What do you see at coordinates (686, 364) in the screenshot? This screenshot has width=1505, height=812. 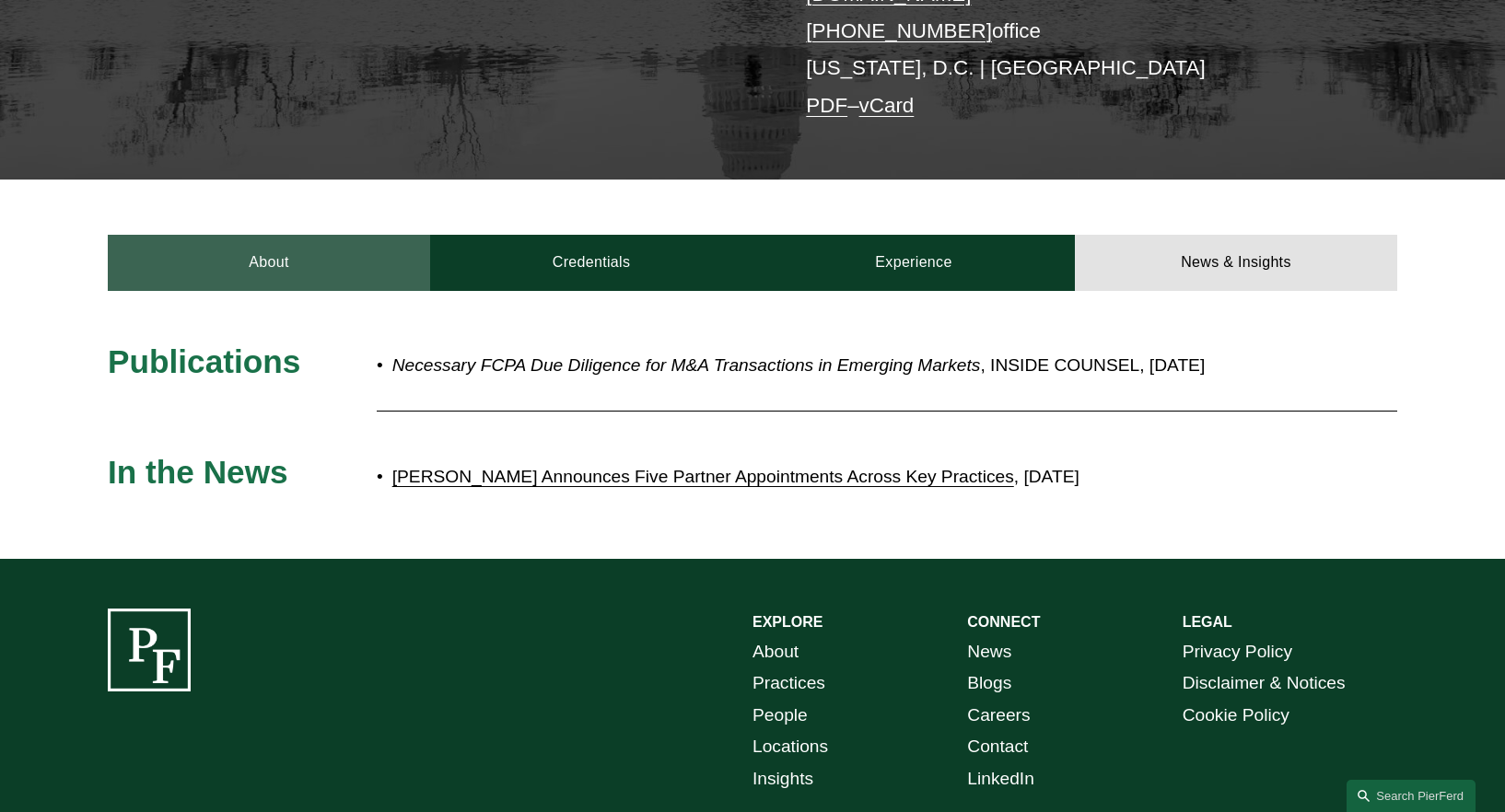 I see `em: Necessary FCPA Due Diligence for M&A Transactions in Emerging Markets` at bounding box center [686, 364].